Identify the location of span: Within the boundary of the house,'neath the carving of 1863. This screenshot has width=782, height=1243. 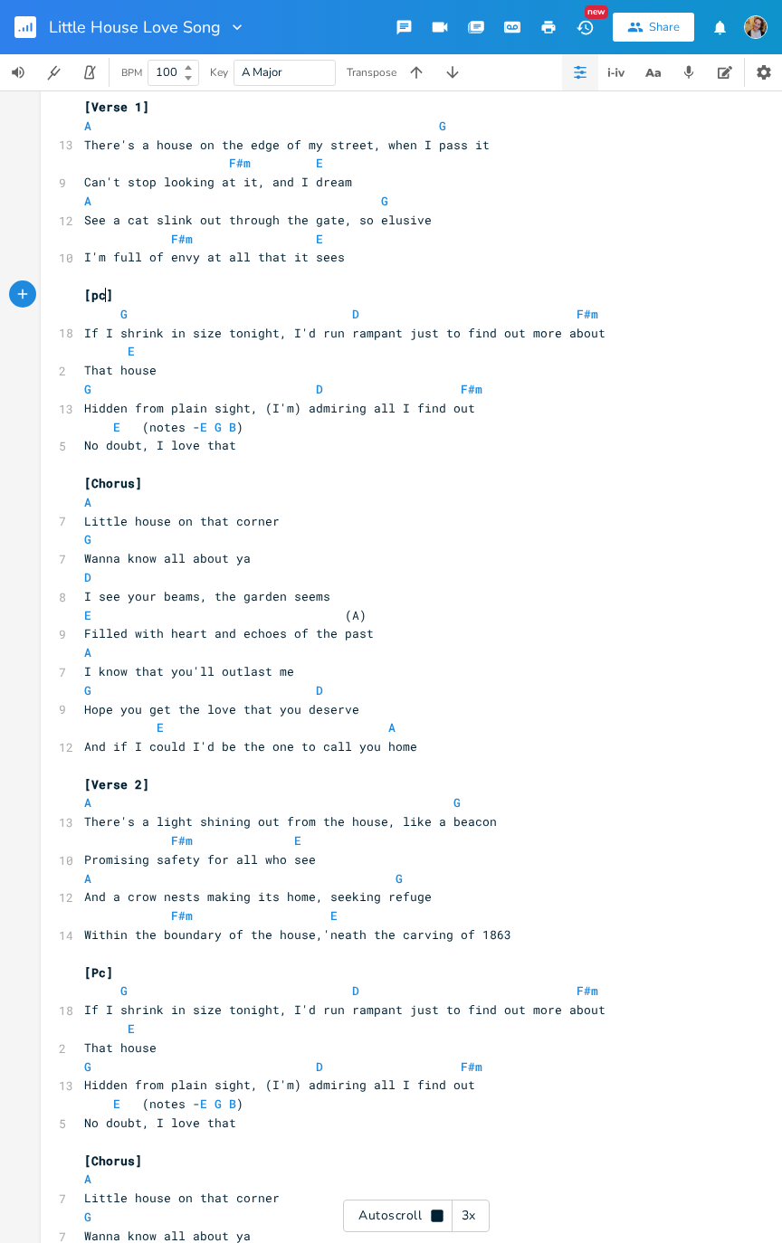
(298, 935).